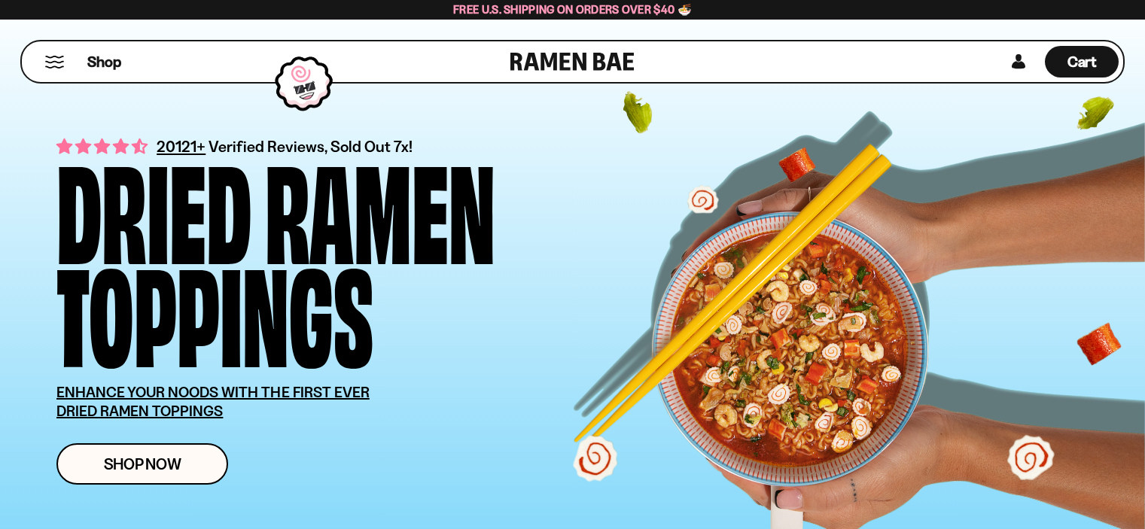 The width and height of the screenshot is (1145, 529). What do you see at coordinates (142, 464) in the screenshot?
I see `a: Shop Now` at bounding box center [142, 464].